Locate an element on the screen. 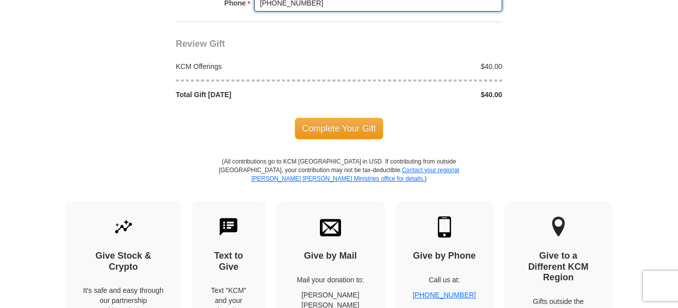 Image resolution: width=678 pixels, height=308 pixels. img: text-to-give.svg is located at coordinates (229, 227).